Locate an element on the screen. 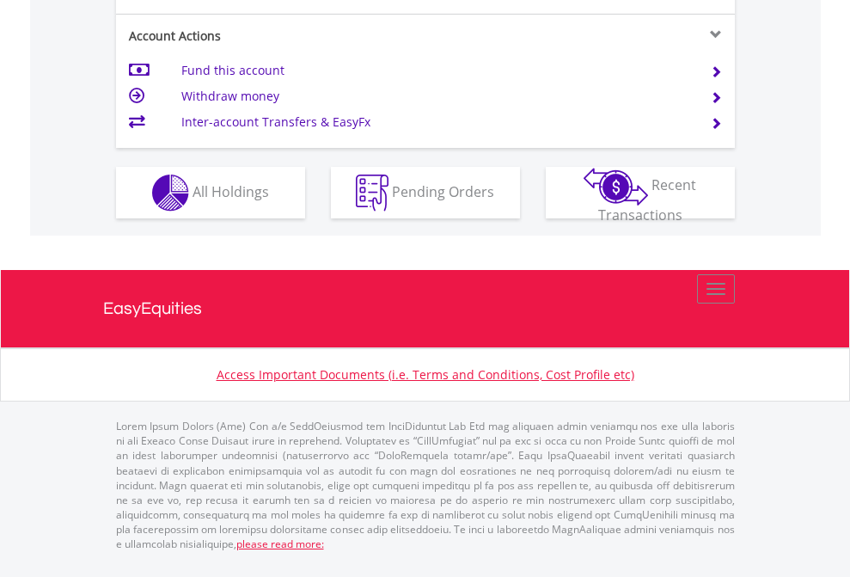 This screenshot has width=850, height=577. td: Inter-account Transfers & EasyFx is located at coordinates (435, 122).